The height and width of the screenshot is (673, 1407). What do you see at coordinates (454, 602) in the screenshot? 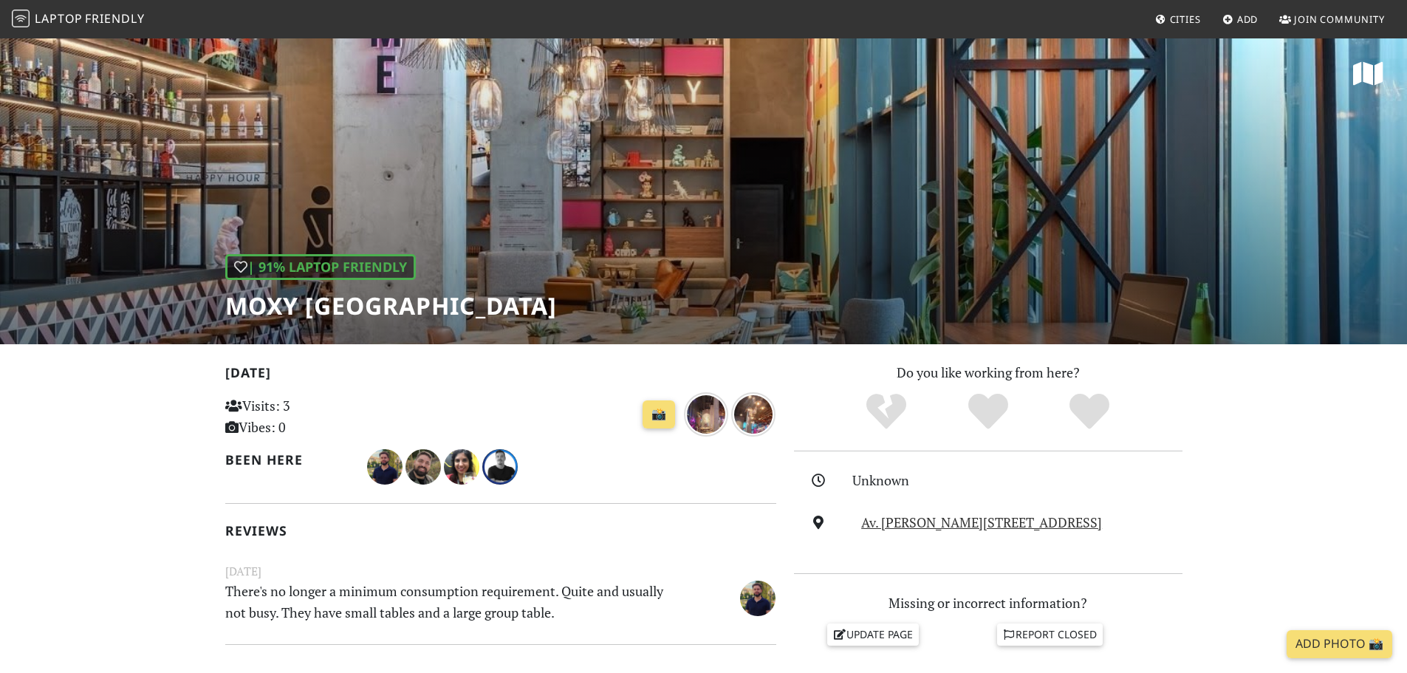
I see `p: There's no longer a minimum consumption requirement. Quite and usually not busy. They have small ...` at bounding box center [454, 602].